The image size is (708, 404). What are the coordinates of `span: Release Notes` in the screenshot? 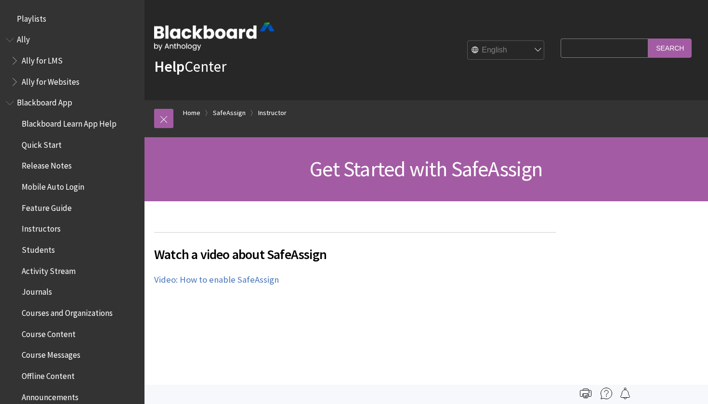 It's located at (47, 164).